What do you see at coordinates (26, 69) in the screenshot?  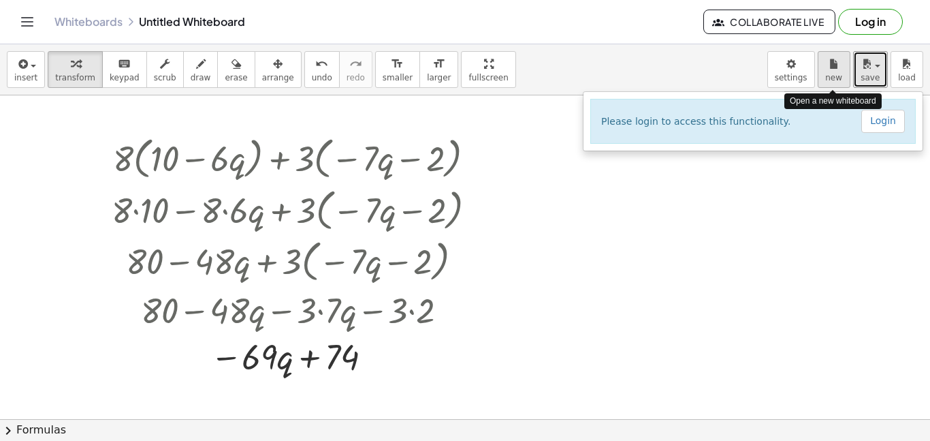 I see `button: insert` at bounding box center [26, 69].